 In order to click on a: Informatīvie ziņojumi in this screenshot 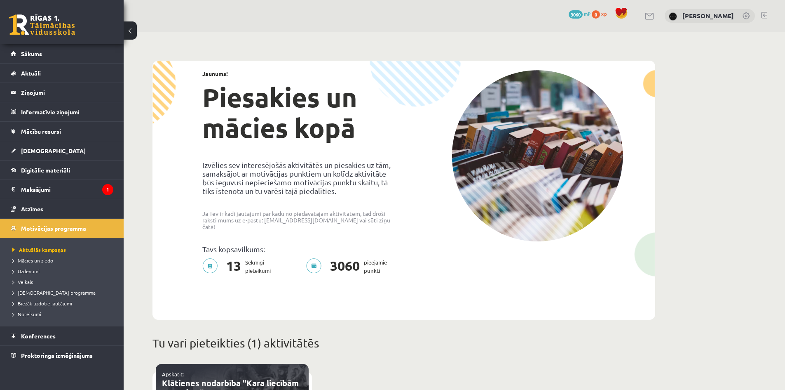, I will do `click(62, 112)`.